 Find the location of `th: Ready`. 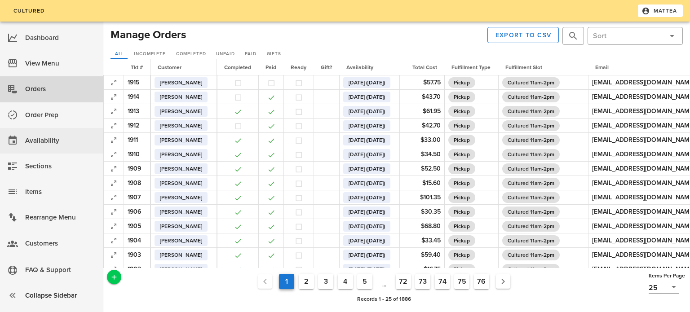

th: Ready is located at coordinates (298, 67).